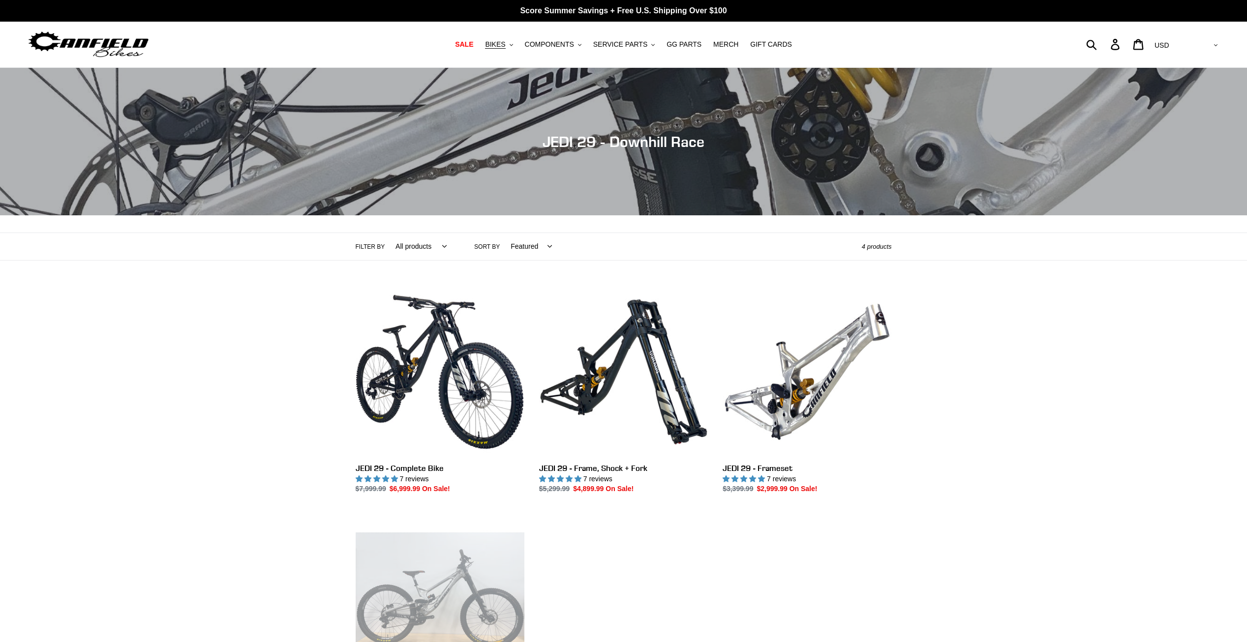 The image size is (1247, 642). Describe the element at coordinates (464, 44) in the screenshot. I see `a: SALE` at that location.